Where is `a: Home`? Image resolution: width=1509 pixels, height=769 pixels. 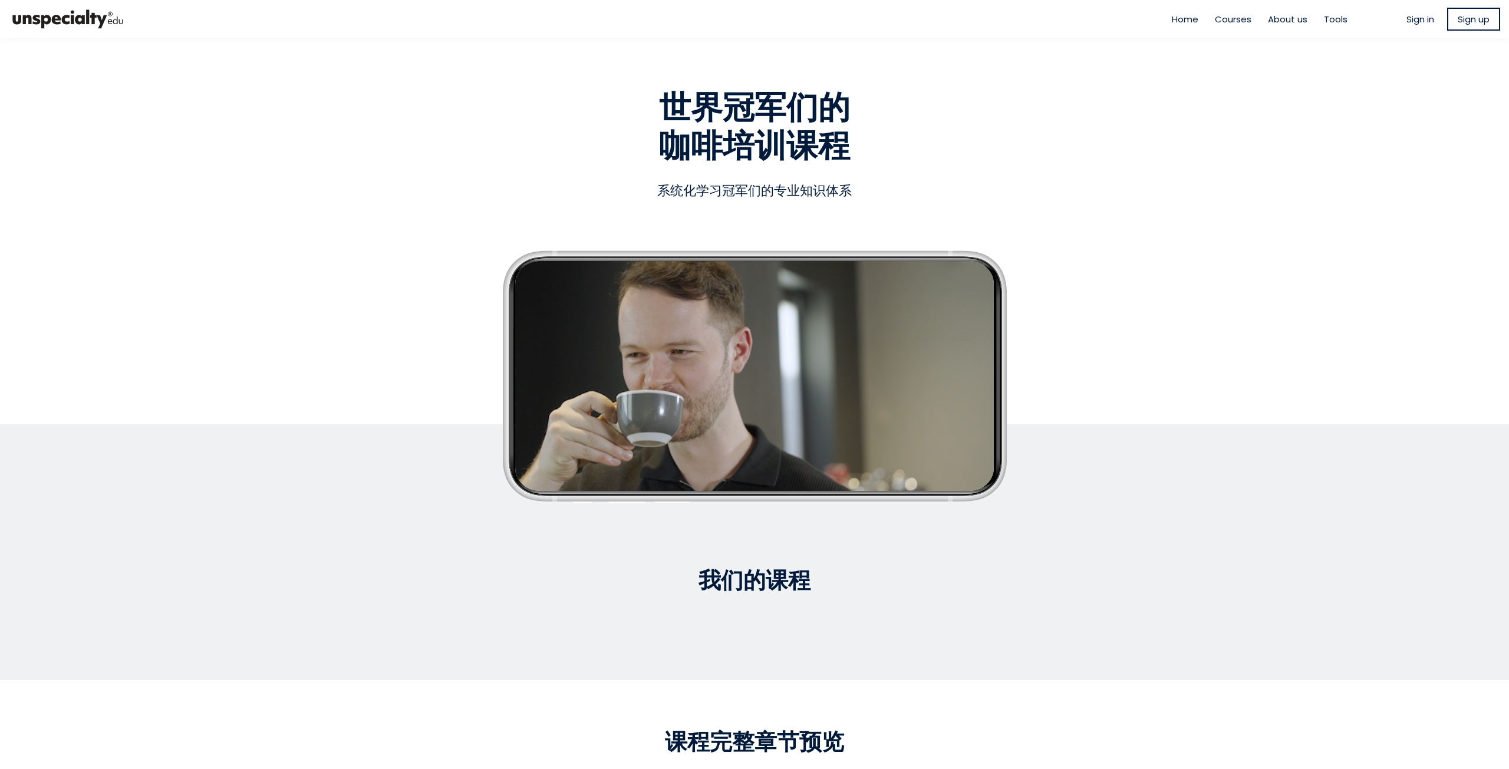 a: Home is located at coordinates (1185, 19).